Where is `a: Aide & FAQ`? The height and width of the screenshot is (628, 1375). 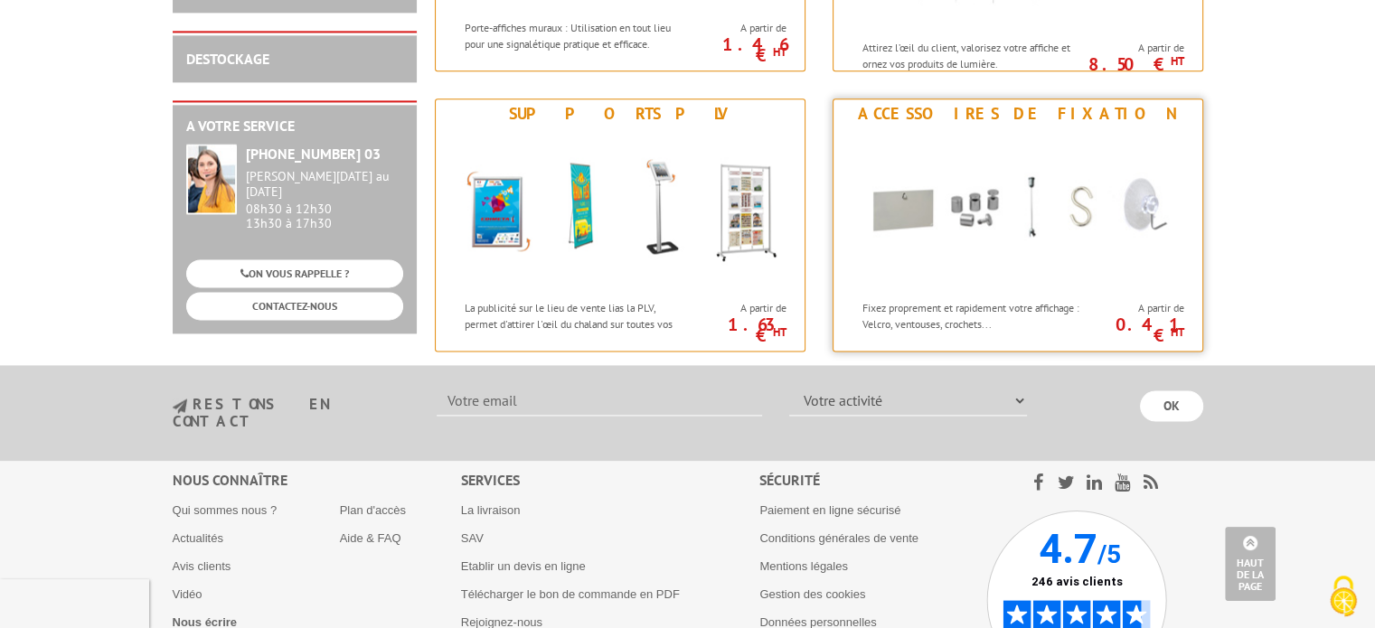 a: Aide & FAQ is located at coordinates (371, 538).